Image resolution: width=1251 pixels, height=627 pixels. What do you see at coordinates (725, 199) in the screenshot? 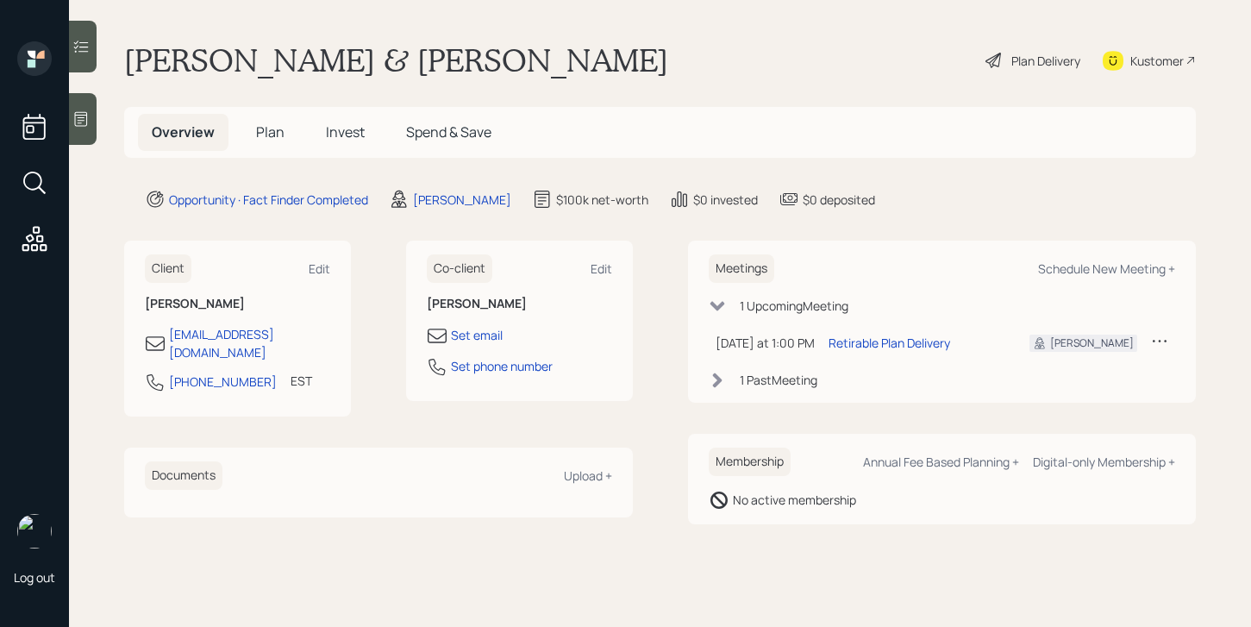
I see `div: $0 invested` at bounding box center [725, 199].